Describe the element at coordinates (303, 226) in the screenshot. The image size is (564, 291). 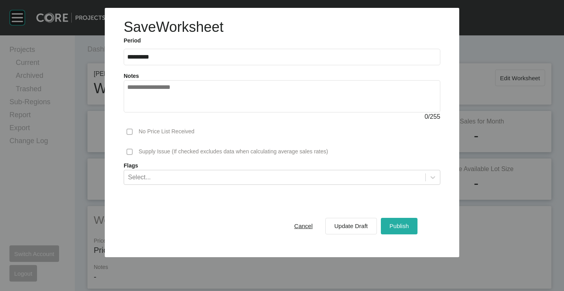
I see `button: Cancel` at that location.